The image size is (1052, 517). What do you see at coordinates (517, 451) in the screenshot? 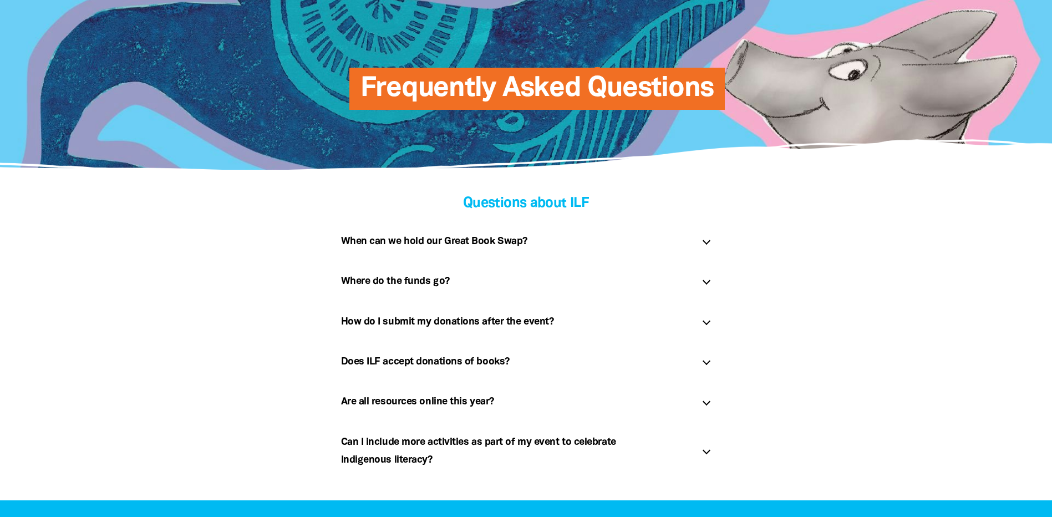
I see `h5: Can I include more activities as part of my event to celebrate Indigenous literacy?` at bounding box center [517, 451].